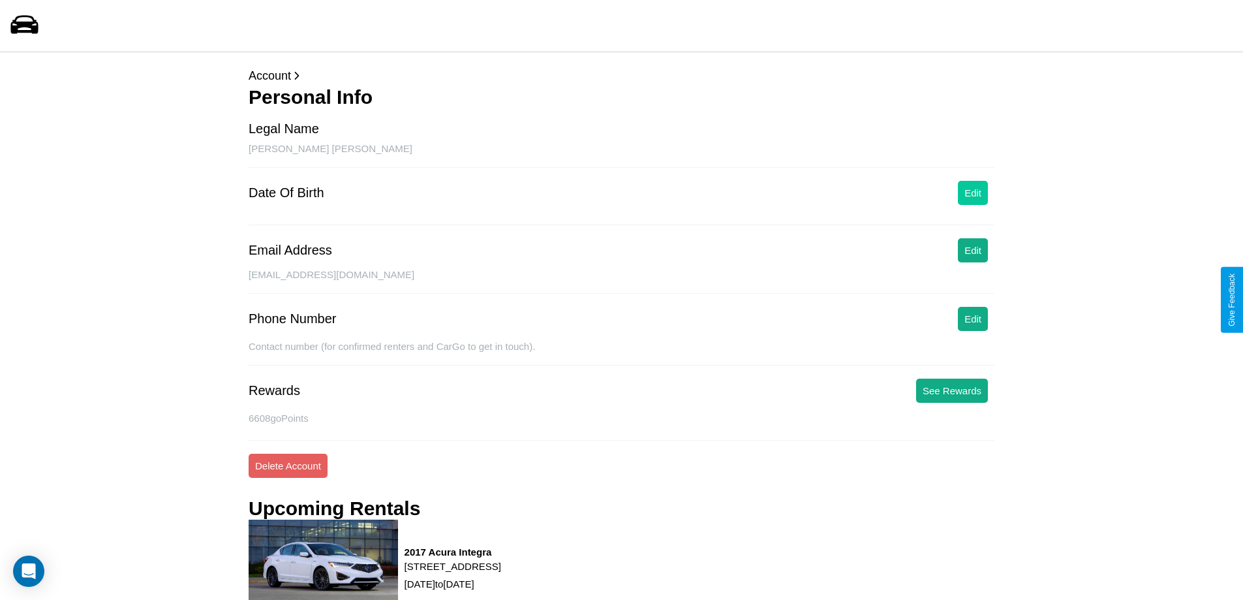  Describe the element at coordinates (621, 353) in the screenshot. I see `div: Contact number (for confirmed renters and CarGo to get in touch).` at that location.